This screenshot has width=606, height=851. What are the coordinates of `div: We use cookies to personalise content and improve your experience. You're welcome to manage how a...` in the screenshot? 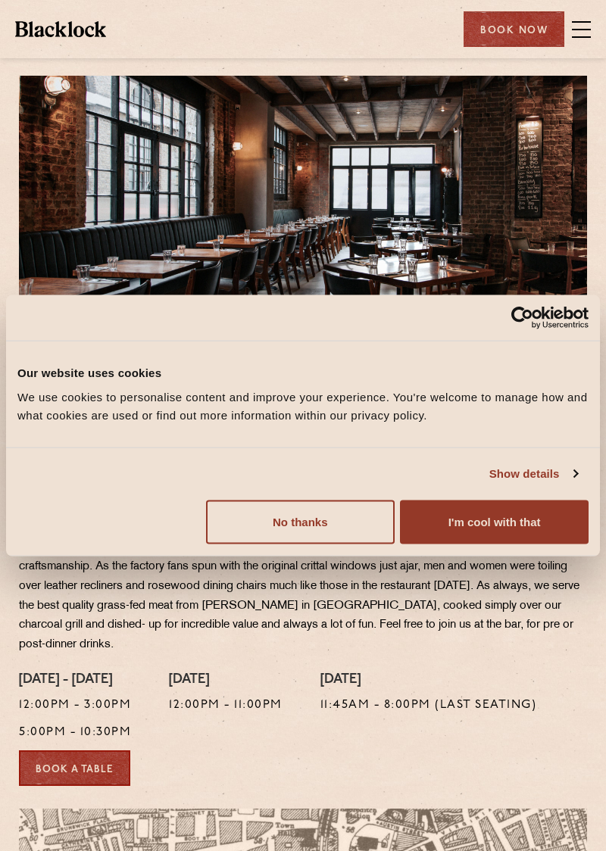 It's located at (303, 406).